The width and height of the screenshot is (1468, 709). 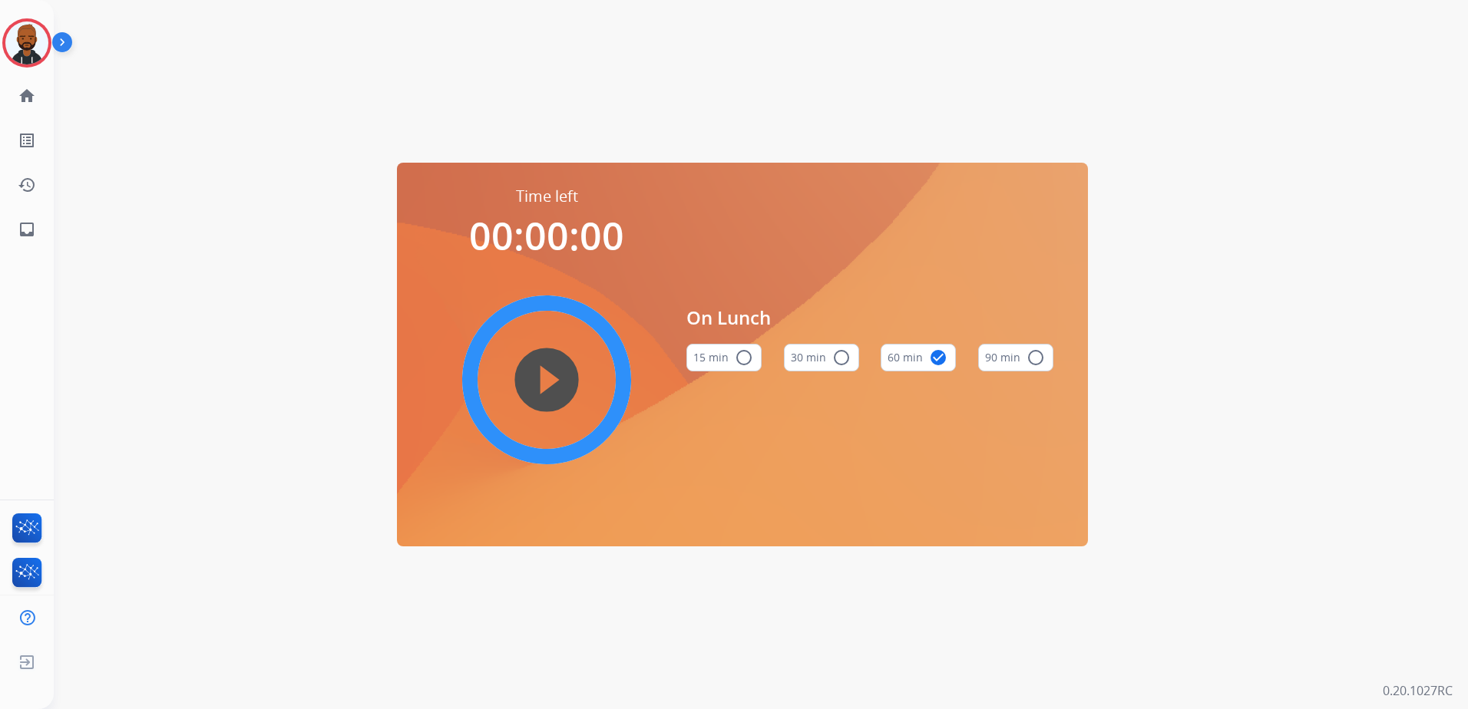 What do you see at coordinates (547, 236) in the screenshot?
I see `span: 00:00:00` at bounding box center [547, 236].